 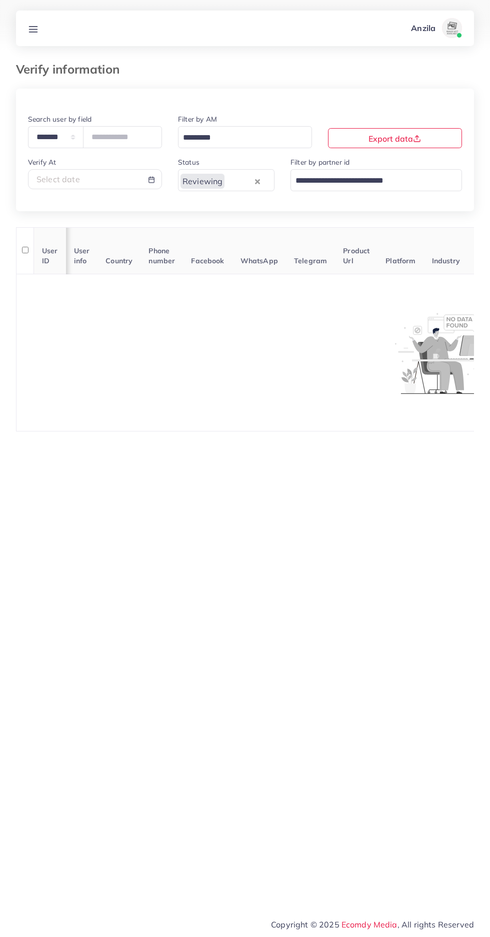 What do you see at coordinates (436, 924) in the screenshot?
I see `span: , All rights Reserved` at bounding box center [436, 924].